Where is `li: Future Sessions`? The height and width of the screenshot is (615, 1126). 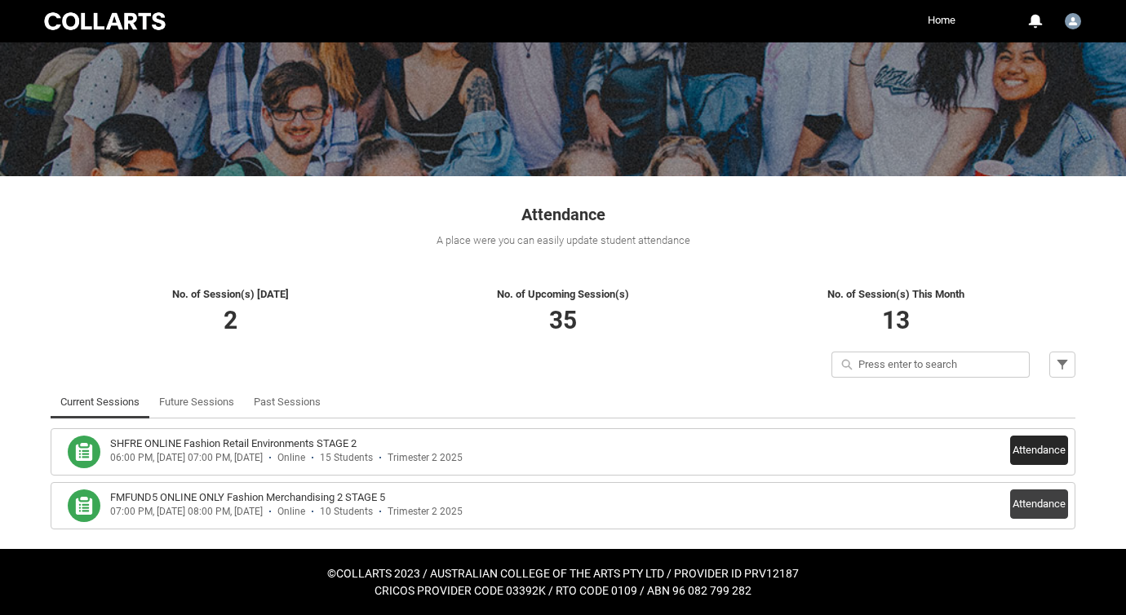
li: Future Sessions is located at coordinates (197, 402).